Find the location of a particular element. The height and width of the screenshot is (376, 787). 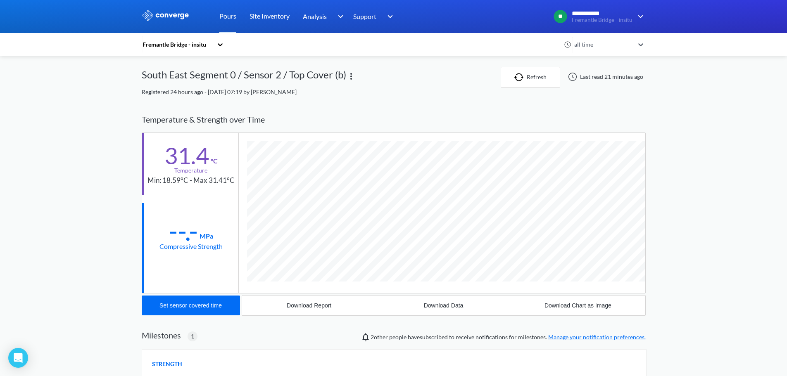

button: Refresh is located at coordinates (530, 77).